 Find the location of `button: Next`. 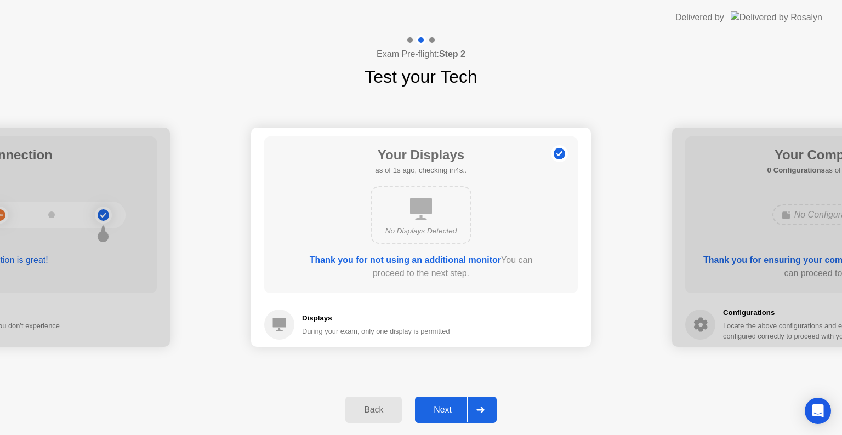

button: Next is located at coordinates (456, 410).